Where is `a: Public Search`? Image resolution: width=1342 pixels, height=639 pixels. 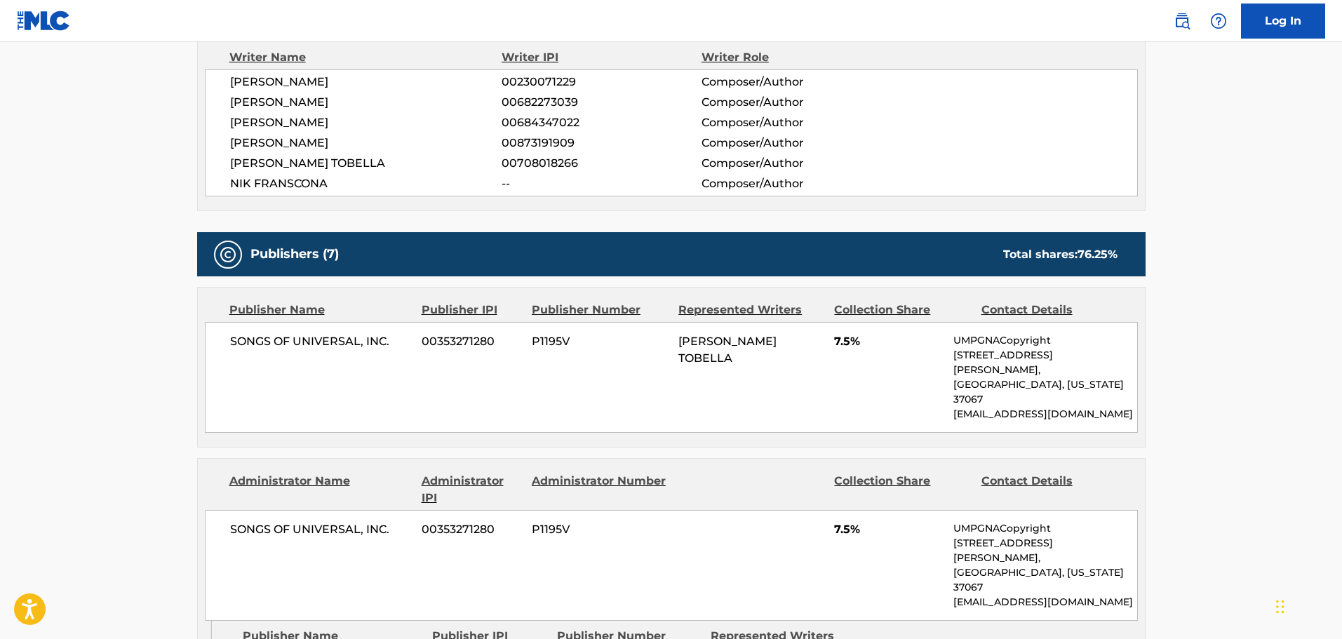
a: Public Search is located at coordinates (1182, 21).